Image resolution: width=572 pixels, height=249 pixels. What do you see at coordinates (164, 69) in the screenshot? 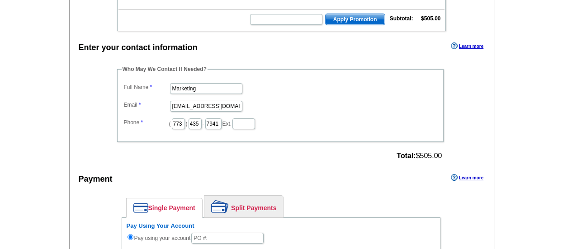
I see `legend: Who May We Contact If Needed?` at bounding box center [164, 69].